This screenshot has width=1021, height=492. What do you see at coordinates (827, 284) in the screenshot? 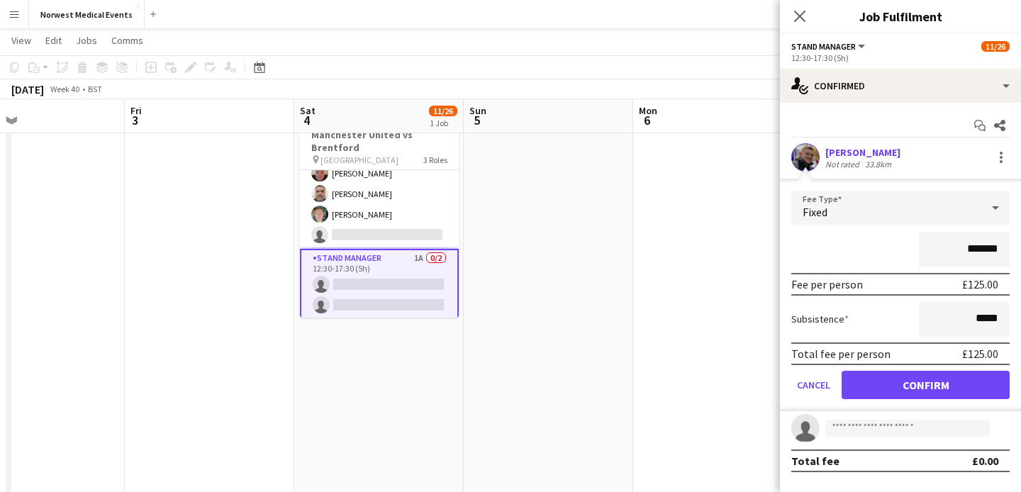
I see `div: Fee per person` at bounding box center [827, 284].